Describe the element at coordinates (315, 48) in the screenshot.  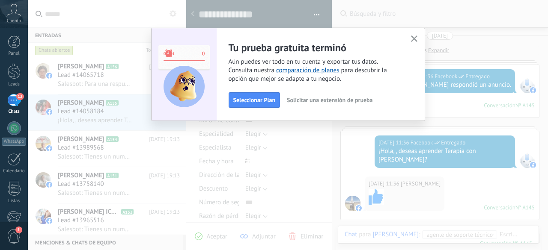
I see `h2: Tu prueba gratuita terminó` at that location.